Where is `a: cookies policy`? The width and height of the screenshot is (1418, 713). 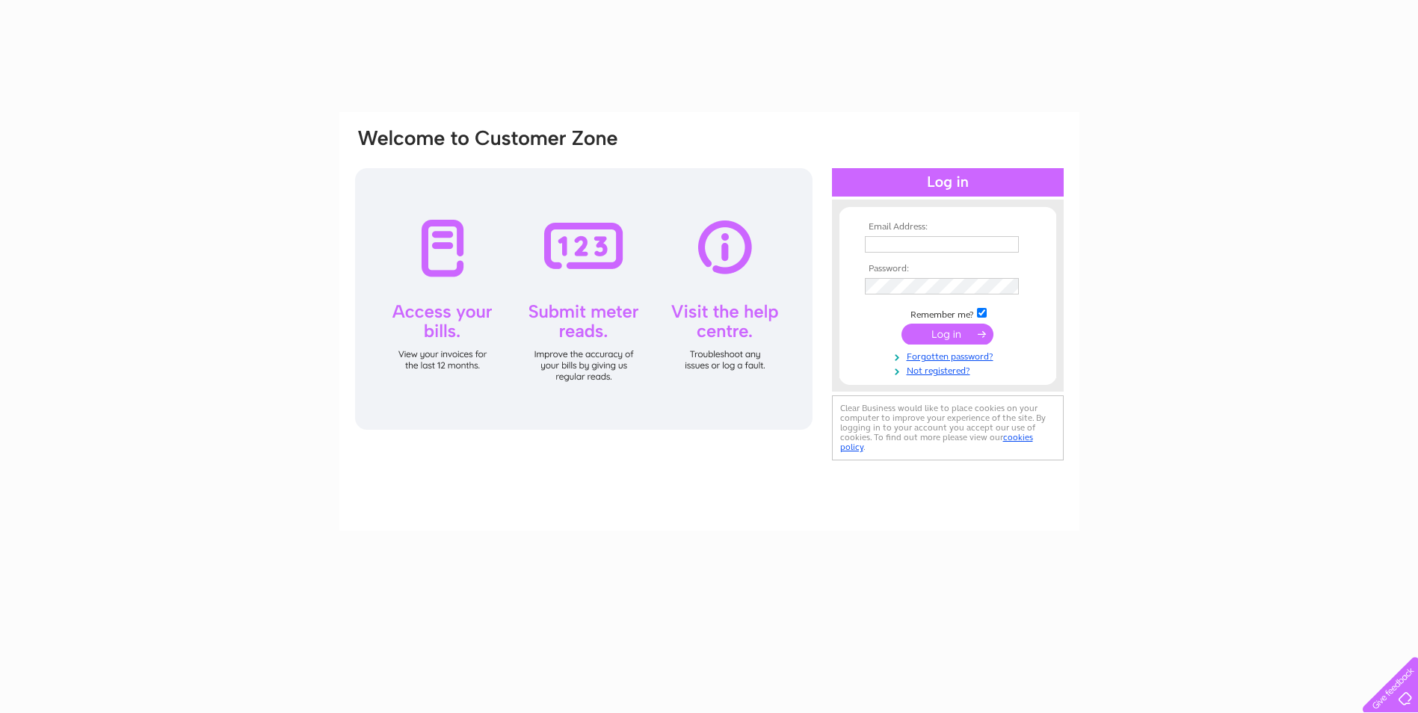
a: cookies policy is located at coordinates (936, 442).